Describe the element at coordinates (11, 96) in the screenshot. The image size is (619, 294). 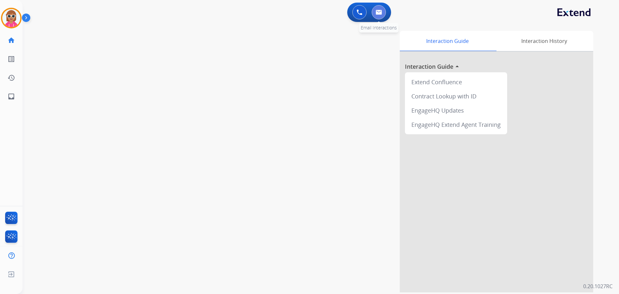
I see `mat-icon: inbox` at that location.